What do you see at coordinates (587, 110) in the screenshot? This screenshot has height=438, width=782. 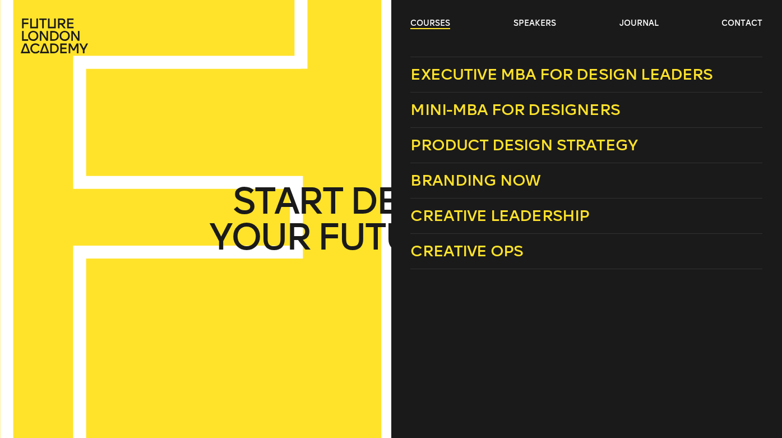 I see `a: Mini-MBA for Designers` at bounding box center [587, 110].